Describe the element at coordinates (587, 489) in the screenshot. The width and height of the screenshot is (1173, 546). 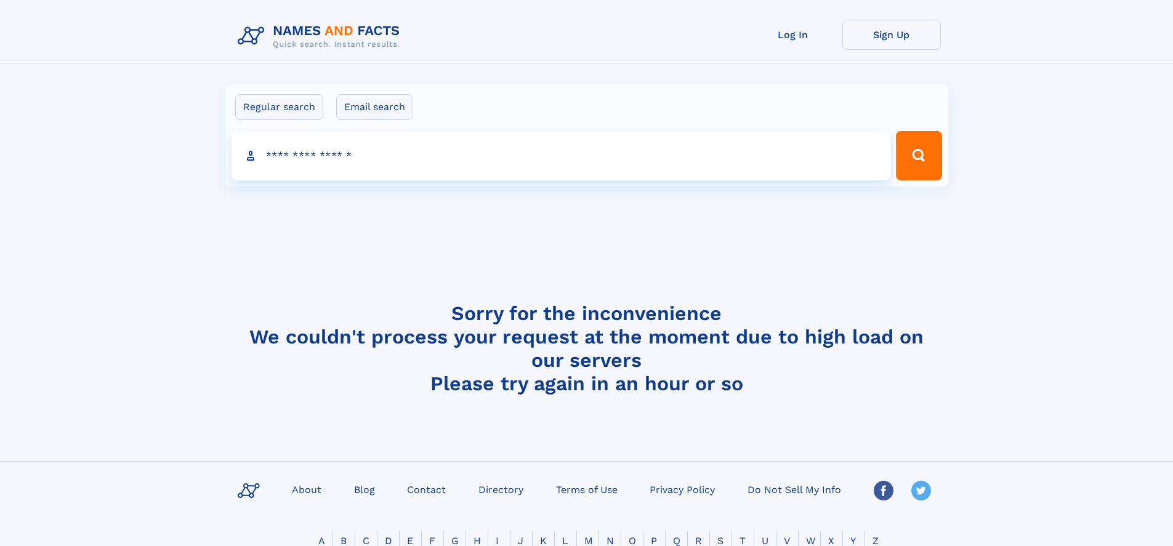
I see `a: Terms of Use` at that location.